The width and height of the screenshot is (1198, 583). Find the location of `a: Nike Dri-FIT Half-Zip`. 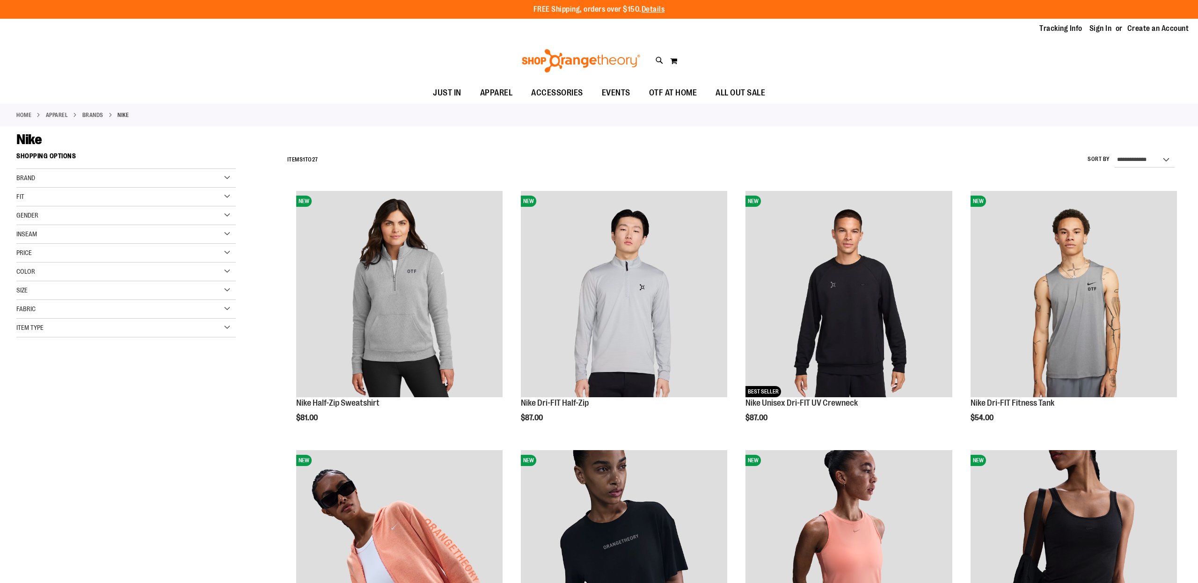

a: Nike Dri-FIT Half-Zip is located at coordinates (555, 403).